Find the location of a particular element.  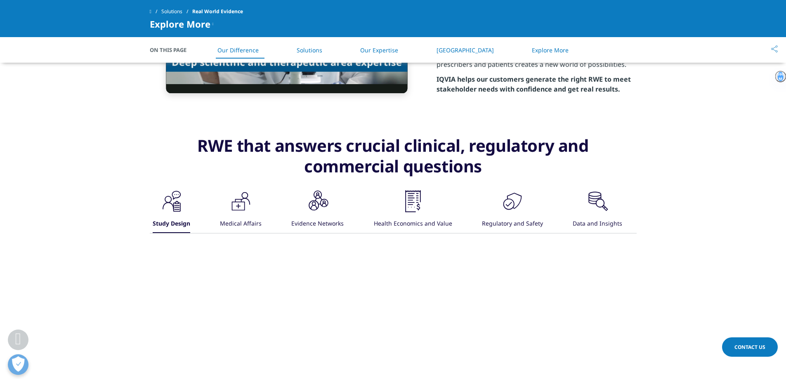

button: Regulatory and Safety is located at coordinates (512, 211).